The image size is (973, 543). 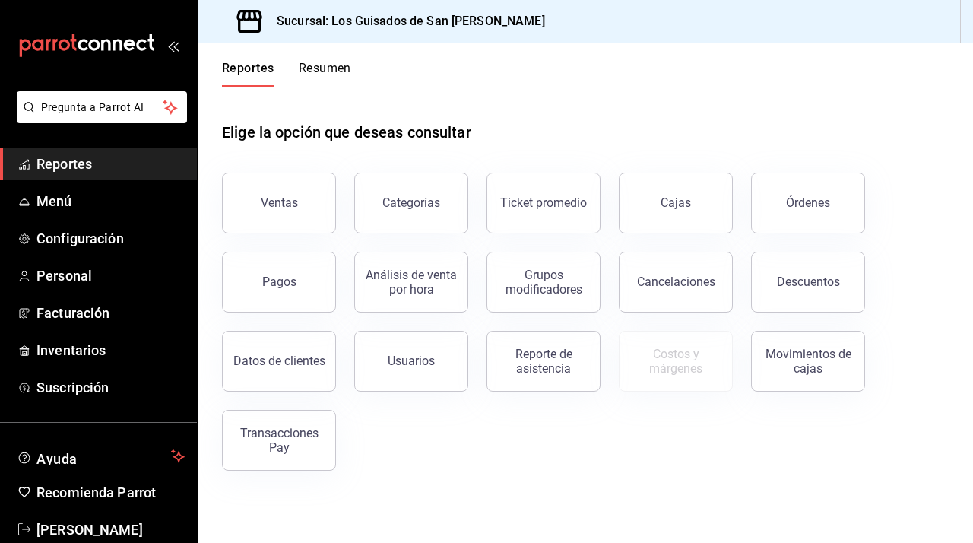 I want to click on span: Ayuda, so click(x=100, y=456).